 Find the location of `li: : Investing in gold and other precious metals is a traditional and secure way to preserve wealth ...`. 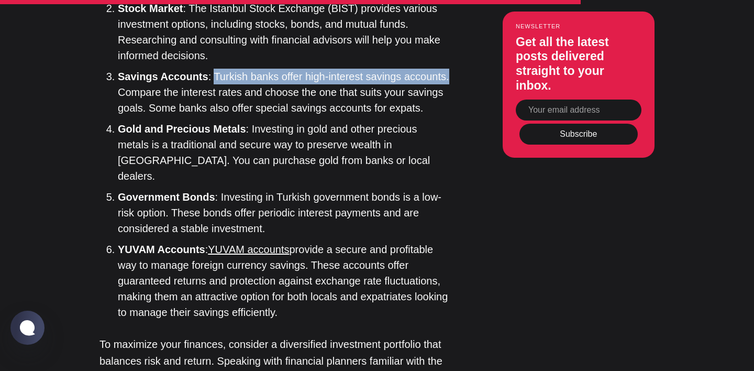

li: : Investing in gold and other precious metals is a traditional and secure way to preserve wealth ... is located at coordinates (284, 152).